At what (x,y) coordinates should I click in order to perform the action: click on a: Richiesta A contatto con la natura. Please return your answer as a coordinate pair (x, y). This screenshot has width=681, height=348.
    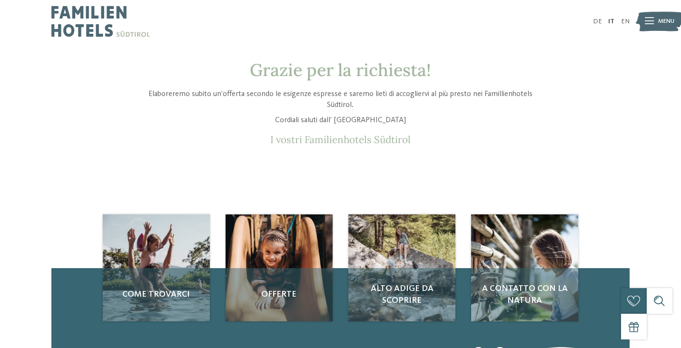
    Looking at the image, I should click on (524, 268).